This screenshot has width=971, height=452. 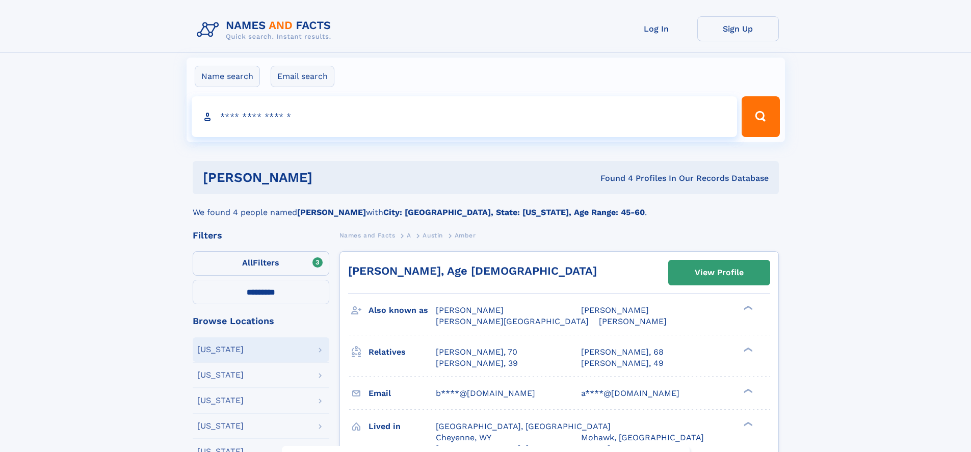 What do you see at coordinates (227, 76) in the screenshot?
I see `label: Name search` at bounding box center [227, 76].